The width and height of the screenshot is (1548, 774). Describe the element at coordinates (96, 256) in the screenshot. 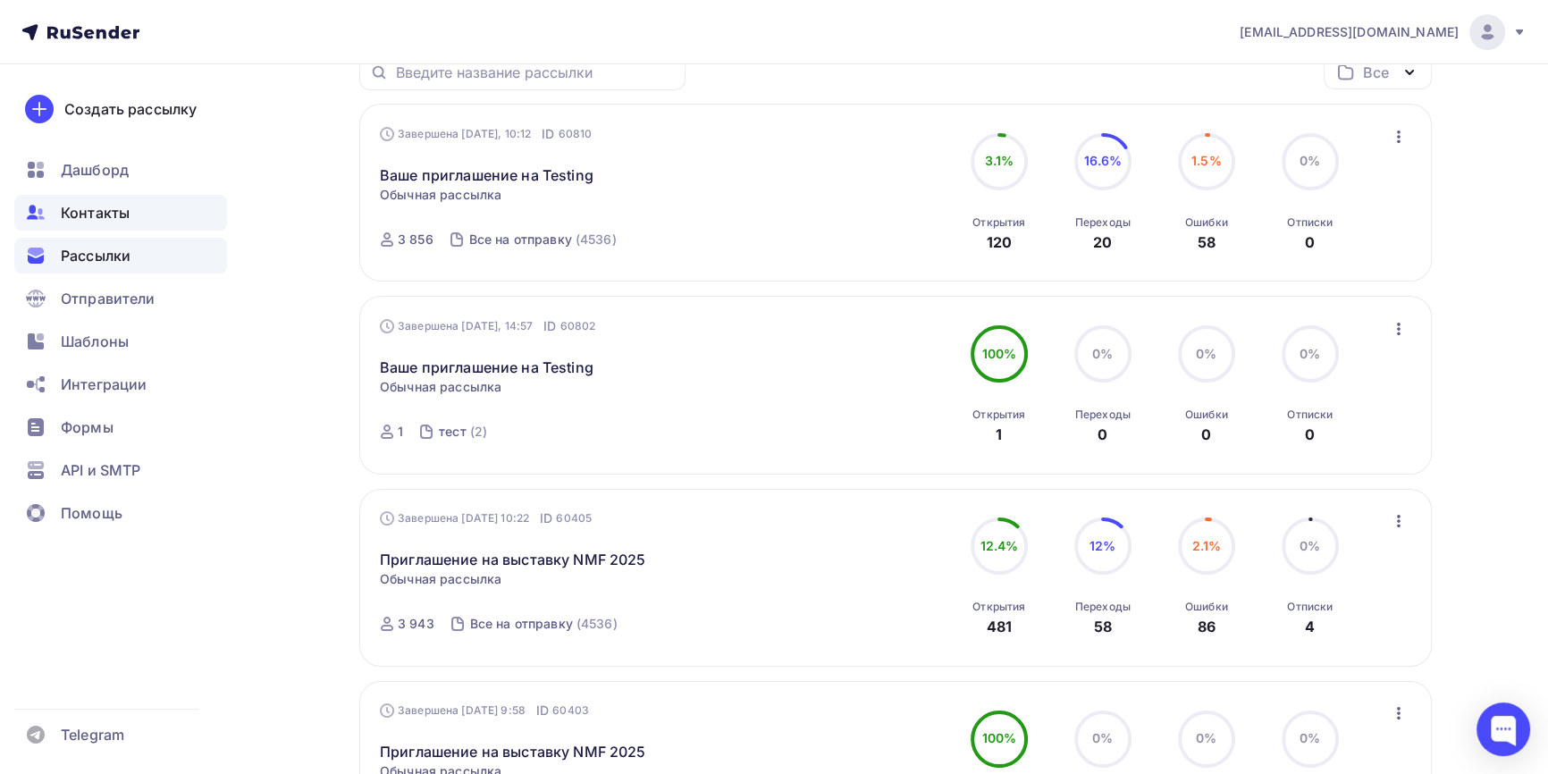

I see `span: Рассылки` at that location.